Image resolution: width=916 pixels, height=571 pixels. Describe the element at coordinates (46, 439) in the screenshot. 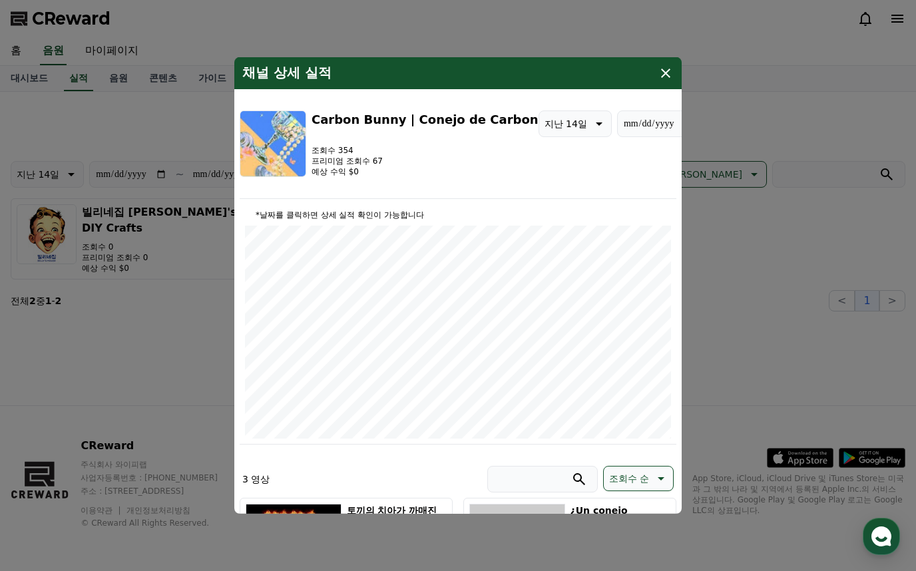

I see `a: 홈` at that location.